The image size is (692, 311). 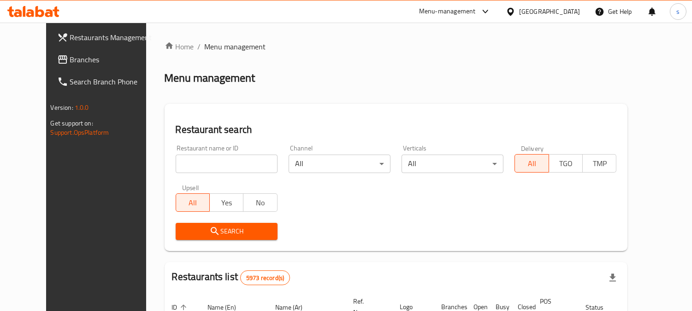 What do you see at coordinates (190, 187) in the screenshot?
I see `label: Upsell` at bounding box center [190, 187].